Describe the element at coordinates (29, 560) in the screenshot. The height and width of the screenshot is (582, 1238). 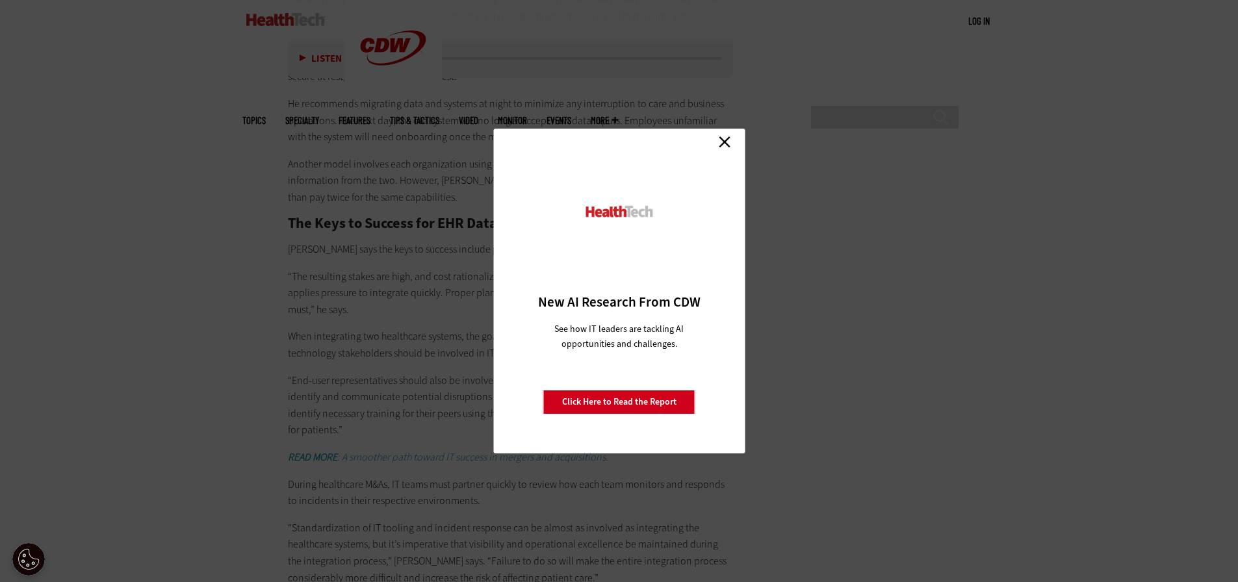
I see `button: Open Preferences` at that location.